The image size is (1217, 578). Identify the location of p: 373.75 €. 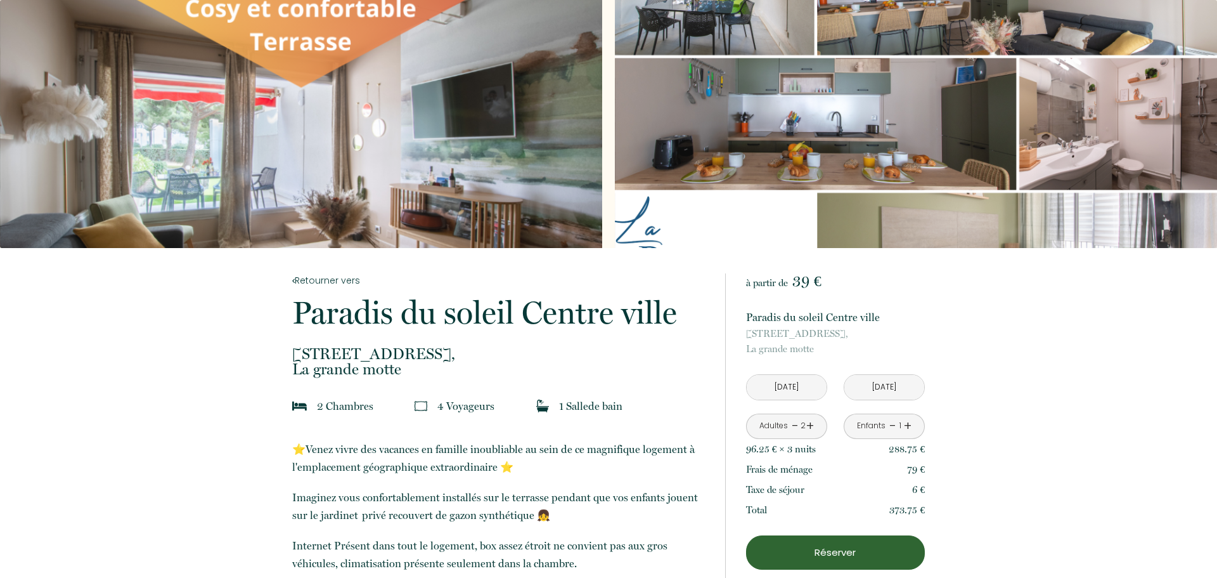
(907, 510).